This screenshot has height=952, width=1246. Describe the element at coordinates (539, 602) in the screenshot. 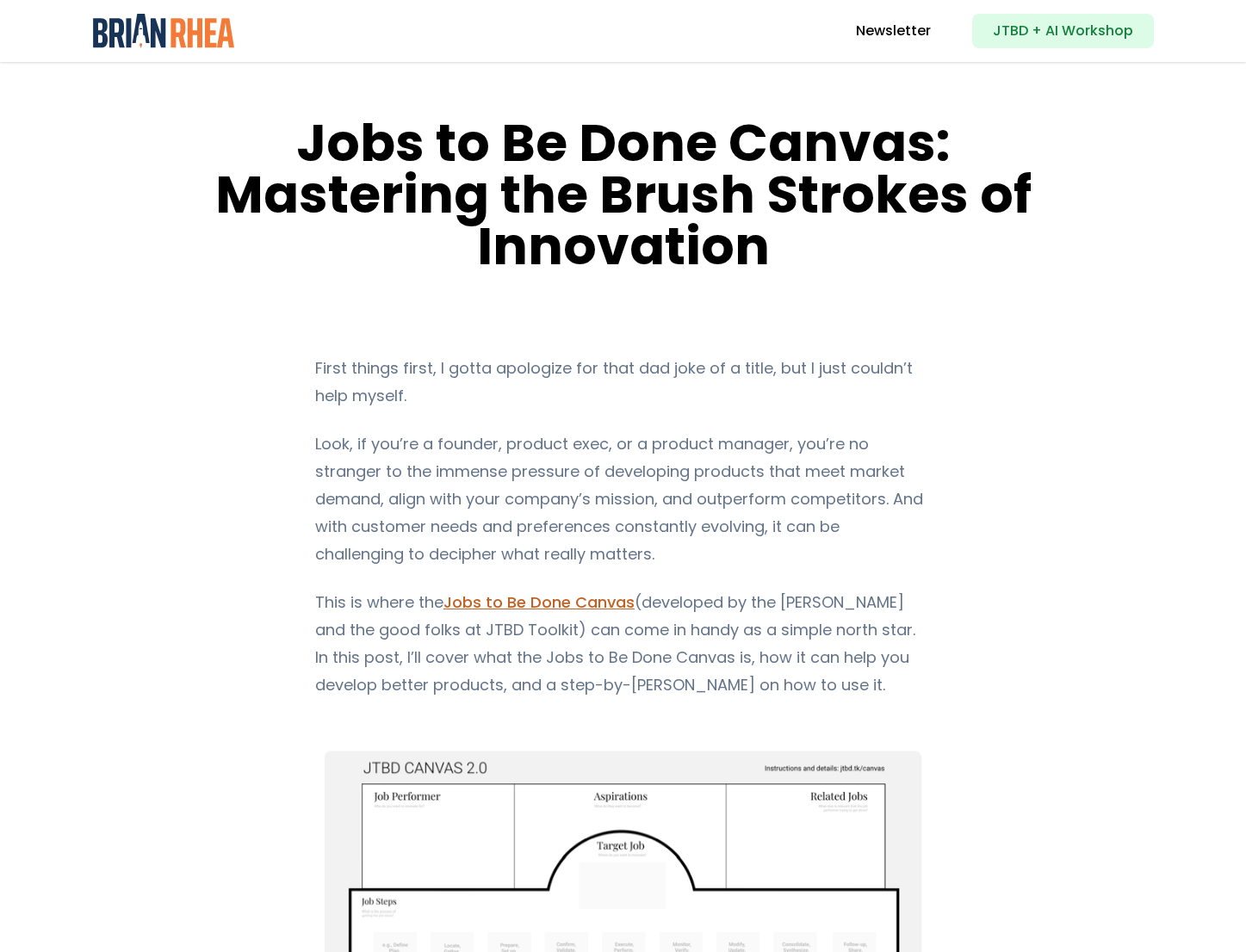

I see `a: Jobs to Be Done Canvas` at that location.